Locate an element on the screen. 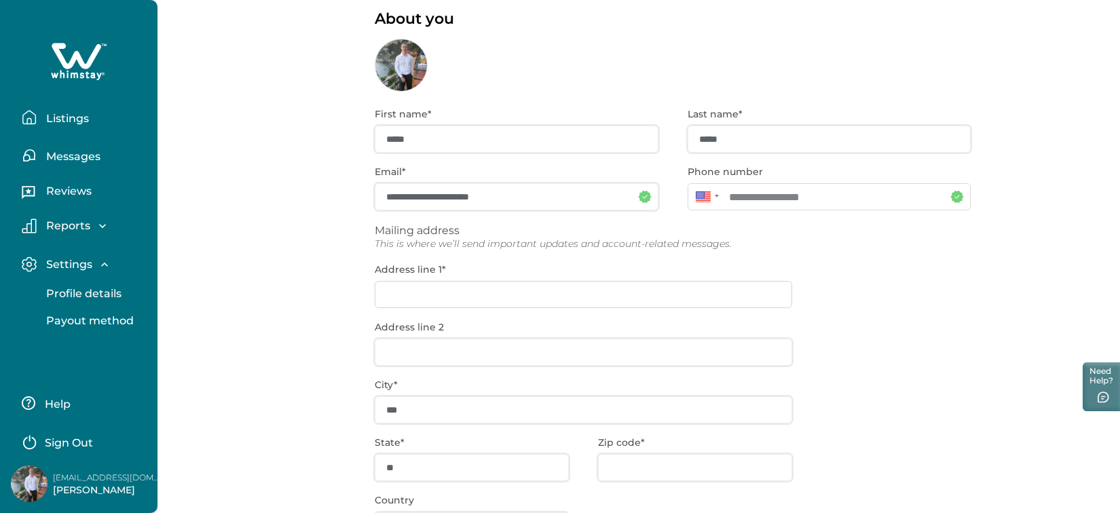  button: Sign Out is located at coordinates (81, 441).